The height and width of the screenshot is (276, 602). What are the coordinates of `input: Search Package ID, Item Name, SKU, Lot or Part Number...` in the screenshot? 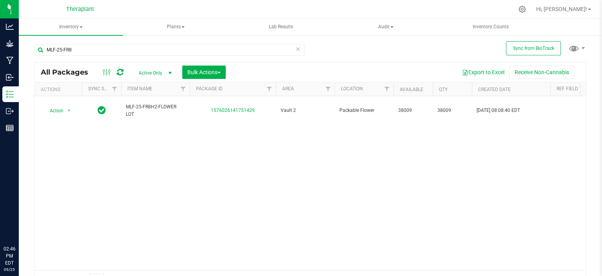 It's located at (169, 50).